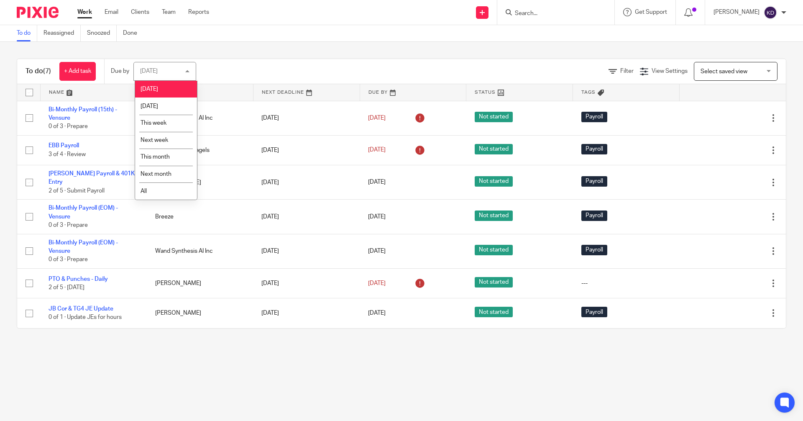 The width and height of the screenshot is (803, 421). Describe the element at coordinates (650, 12) in the screenshot. I see `span: Get Support` at that location.